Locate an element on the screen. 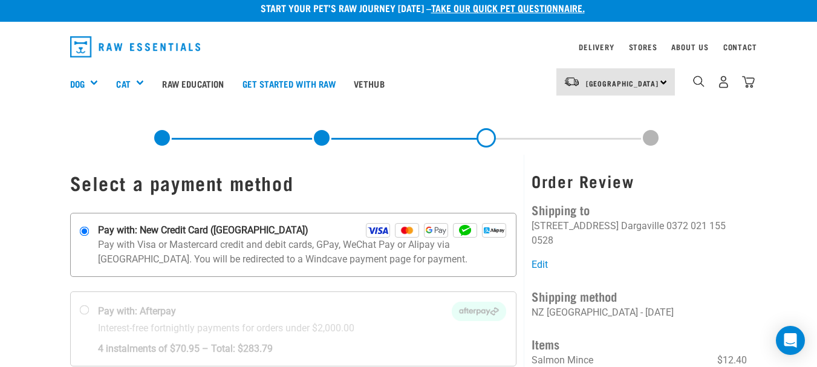 The image size is (817, 367). img: van-moving.png is located at coordinates (572, 82).